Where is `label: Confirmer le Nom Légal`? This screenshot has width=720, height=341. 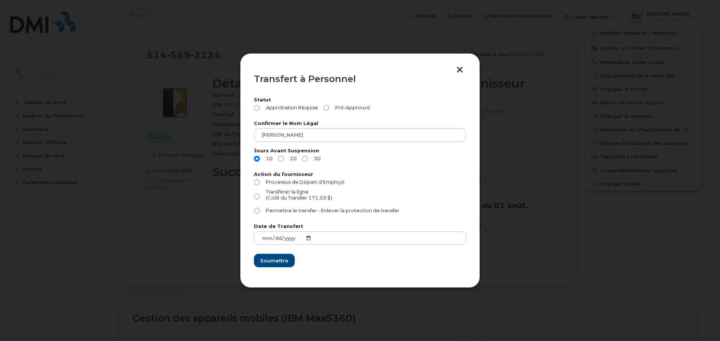
label: Confirmer le Nom Légal is located at coordinates (360, 124).